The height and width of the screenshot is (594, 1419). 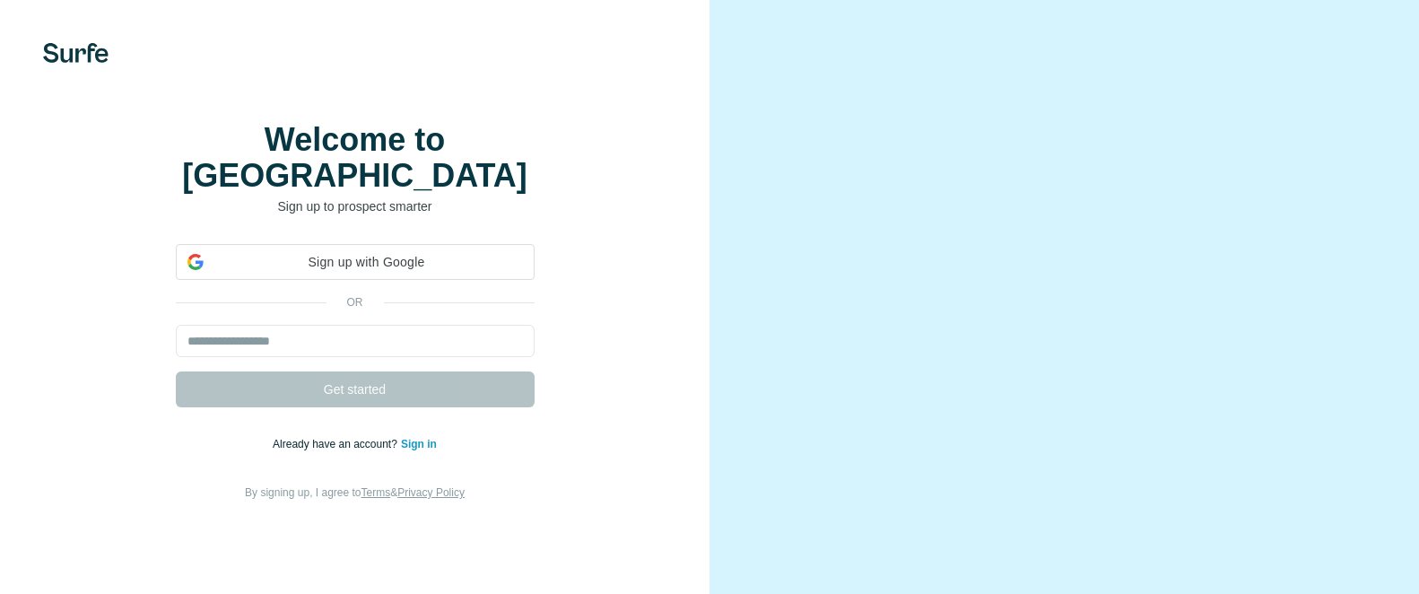 What do you see at coordinates (75, 53) in the screenshot?
I see `img: Surfe's logo` at bounding box center [75, 53].